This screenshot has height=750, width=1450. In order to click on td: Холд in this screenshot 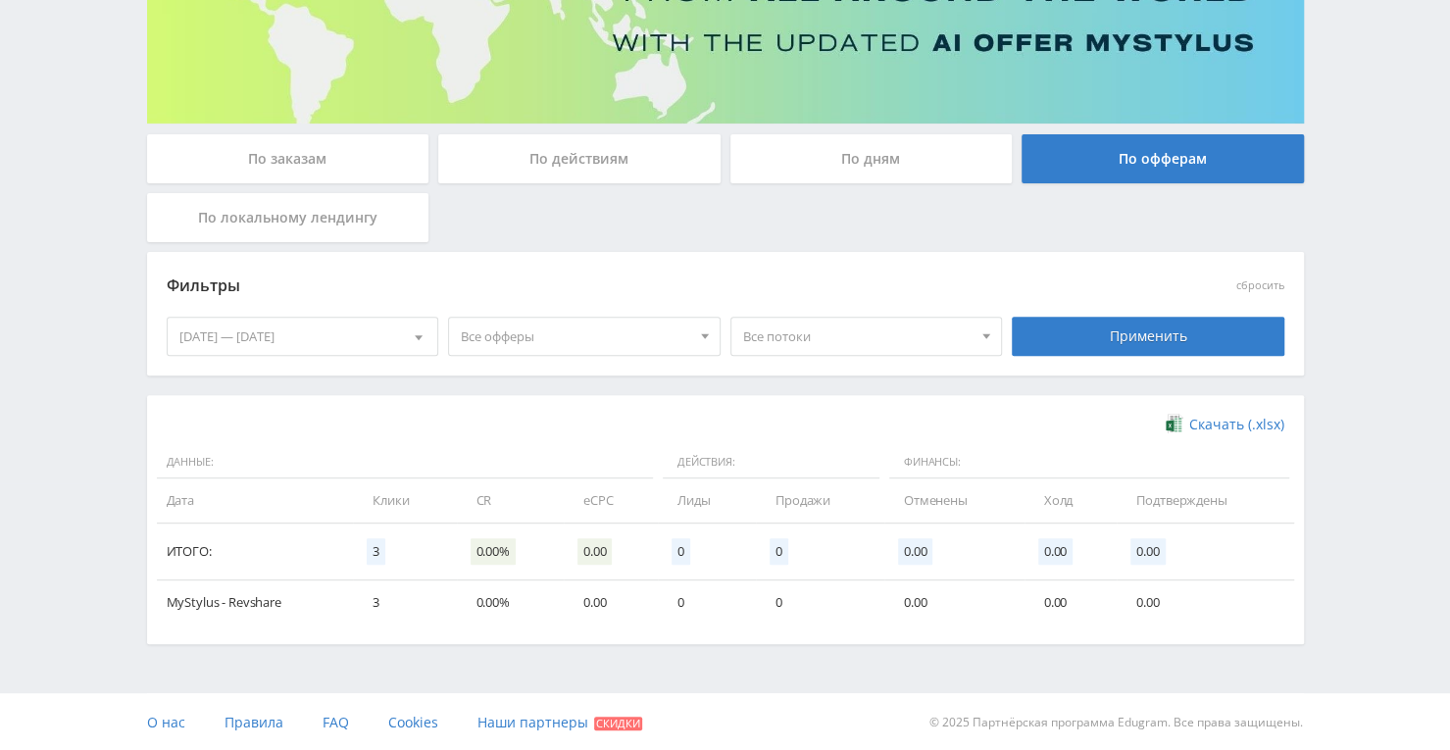, I will do `click(1071, 500)`.